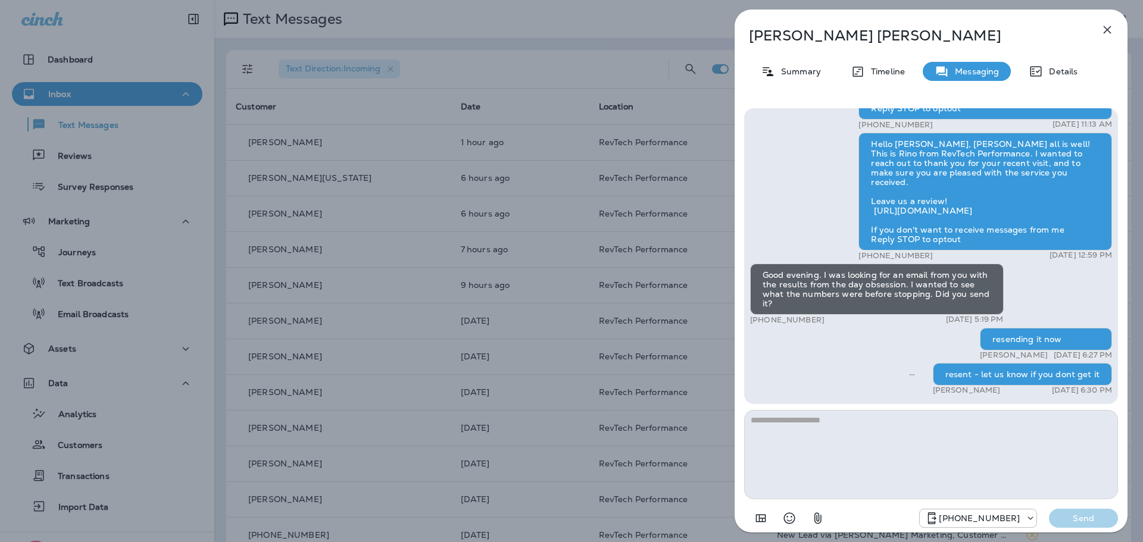 This screenshot has height=542, width=1143. I want to click on p: Timeline, so click(884, 71).